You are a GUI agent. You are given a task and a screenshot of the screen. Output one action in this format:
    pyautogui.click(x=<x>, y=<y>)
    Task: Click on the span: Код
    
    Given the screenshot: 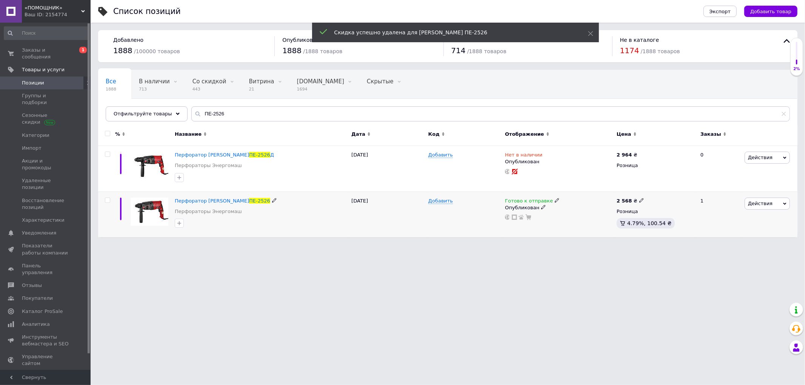 What is the action you would take?
    pyautogui.click(x=434, y=134)
    